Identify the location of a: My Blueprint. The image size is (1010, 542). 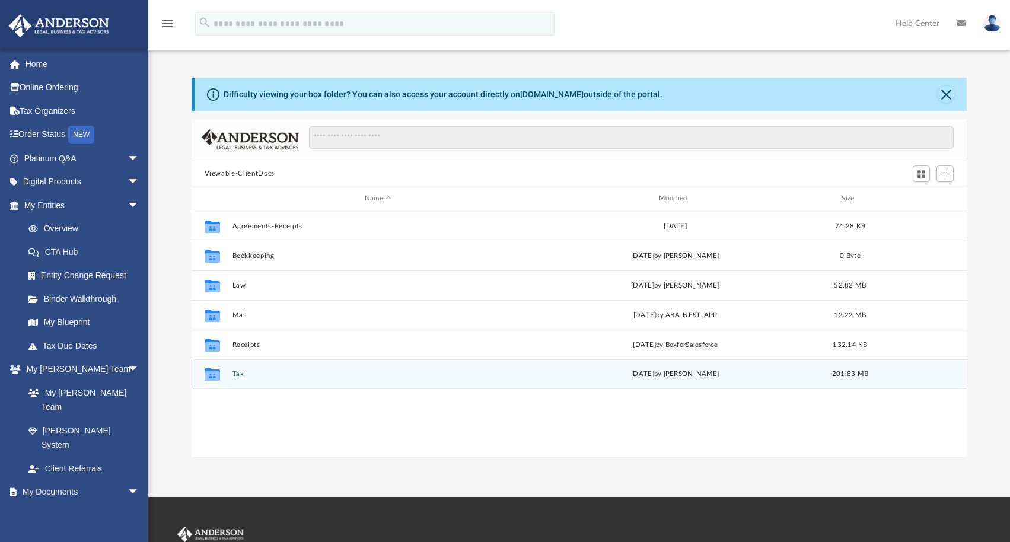
(84, 323).